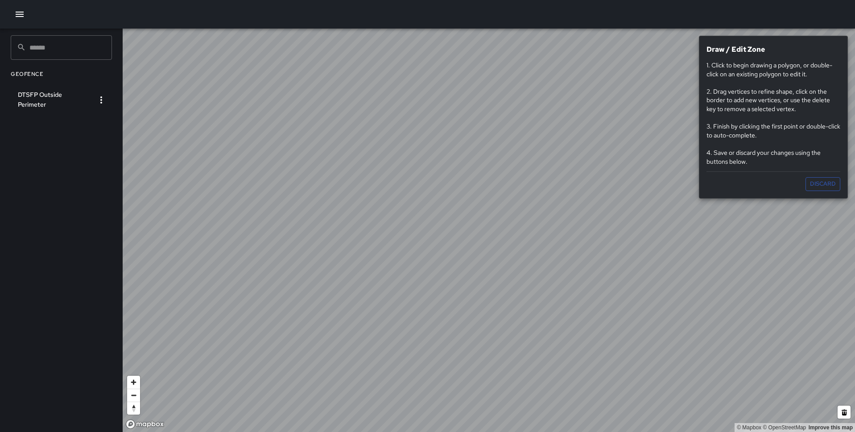  Describe the element at coordinates (133, 408) in the screenshot. I see `button: Reset bearing to north` at that location.